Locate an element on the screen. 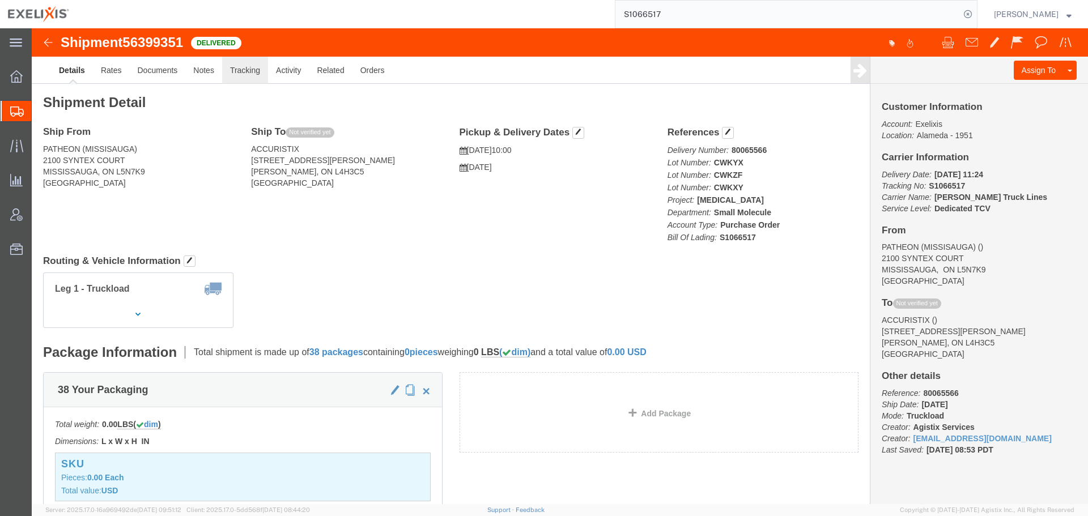  span: Client: 2025.17.0-5dd568f is located at coordinates (248, 510).